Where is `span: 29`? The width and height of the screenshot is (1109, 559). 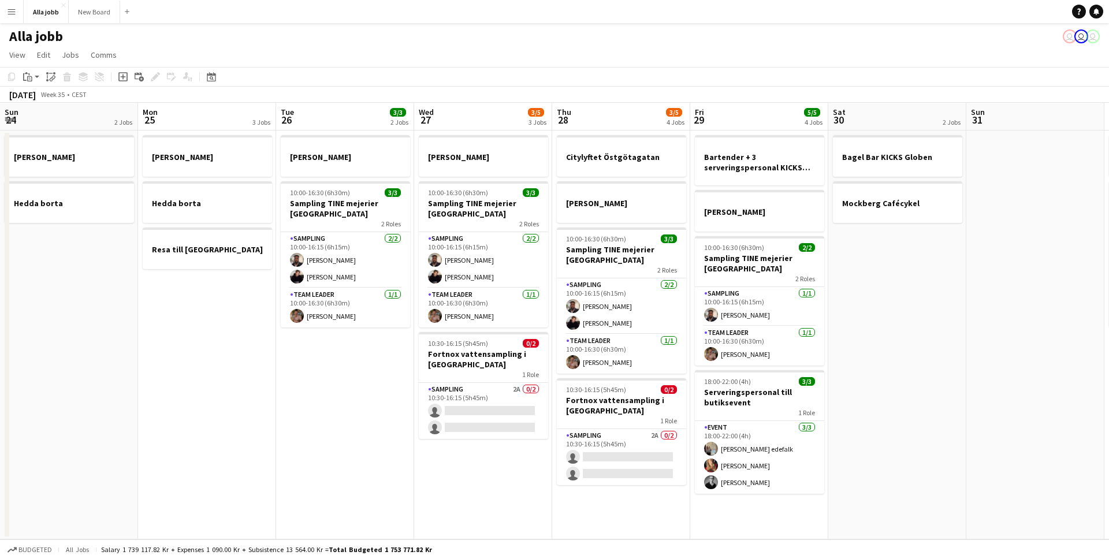
span: 29 is located at coordinates (698, 120).